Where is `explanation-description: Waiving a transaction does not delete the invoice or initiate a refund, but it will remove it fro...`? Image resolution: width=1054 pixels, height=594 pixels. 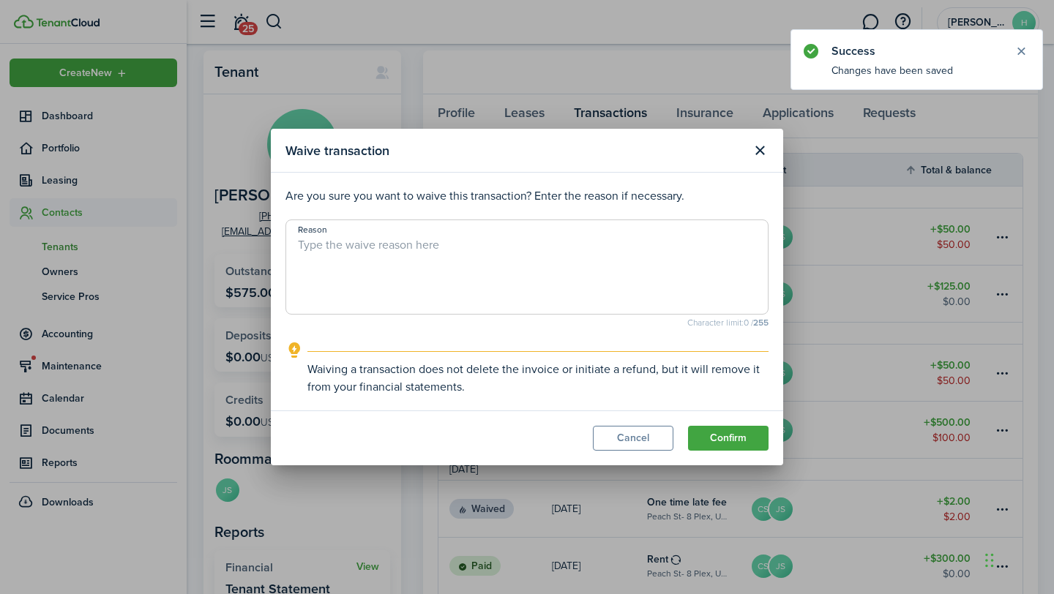 explanation-description: Waiving a transaction does not delete the invoice or initiate a refund, but it will remove it fro... is located at coordinates (538, 378).